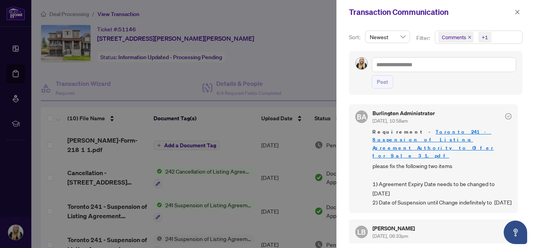  I want to click on div: Transaction Communication, so click(430, 12).